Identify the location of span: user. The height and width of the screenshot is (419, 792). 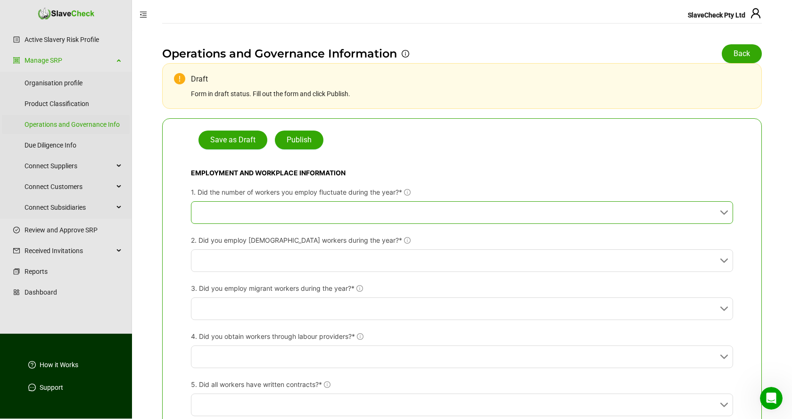
(755, 13).